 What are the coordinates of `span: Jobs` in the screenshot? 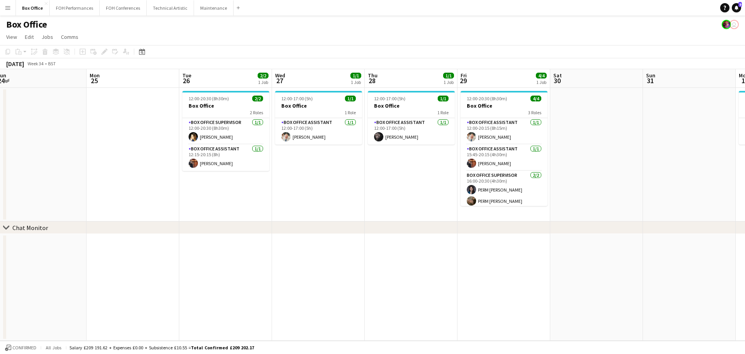 It's located at (47, 37).